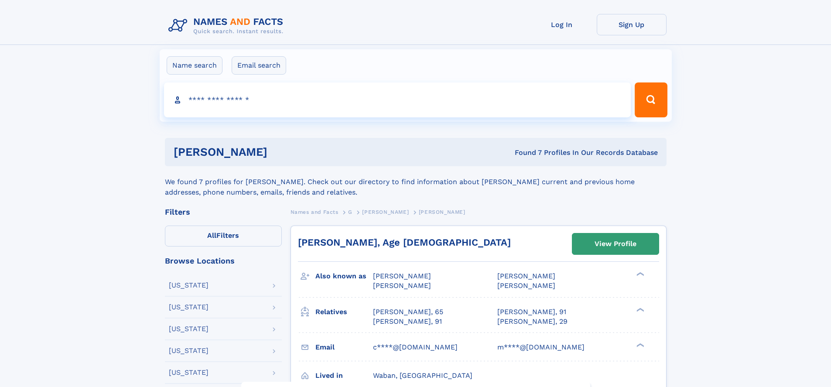  I want to click on div: Found 7 Profiles In Our Records Database, so click(524, 153).